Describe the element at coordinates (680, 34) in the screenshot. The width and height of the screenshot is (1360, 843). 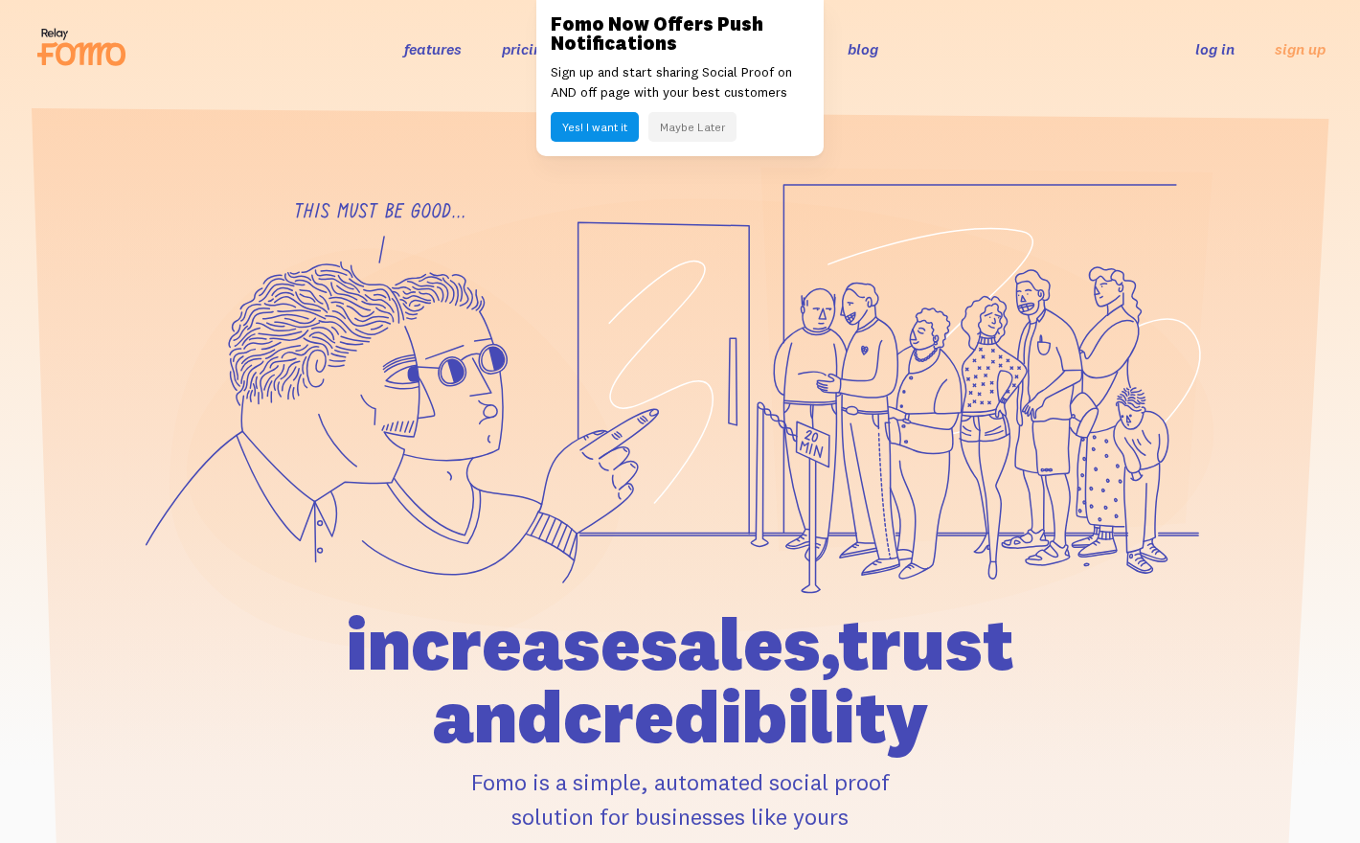
I see `h3: Fomo Now Offers Push Notifications` at that location.